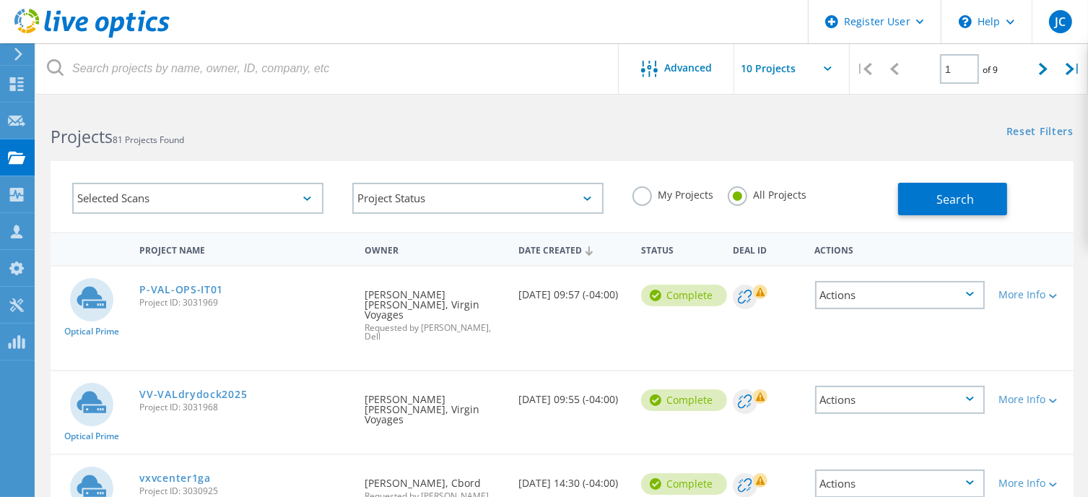 This screenshot has height=497, width=1088. Describe the element at coordinates (673, 193) in the screenshot. I see `label: My Projects` at that location.